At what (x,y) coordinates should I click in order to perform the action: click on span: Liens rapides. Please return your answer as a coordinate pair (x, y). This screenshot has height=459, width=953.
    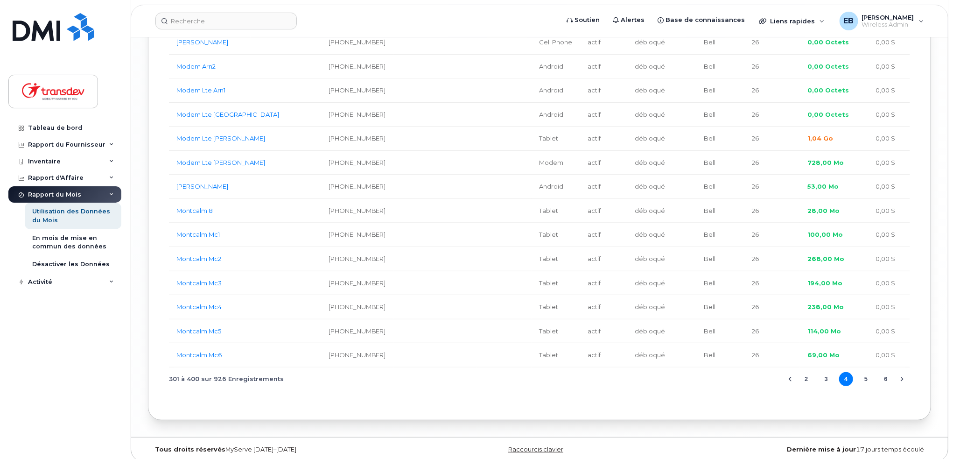
    Looking at the image, I should click on (792, 21).